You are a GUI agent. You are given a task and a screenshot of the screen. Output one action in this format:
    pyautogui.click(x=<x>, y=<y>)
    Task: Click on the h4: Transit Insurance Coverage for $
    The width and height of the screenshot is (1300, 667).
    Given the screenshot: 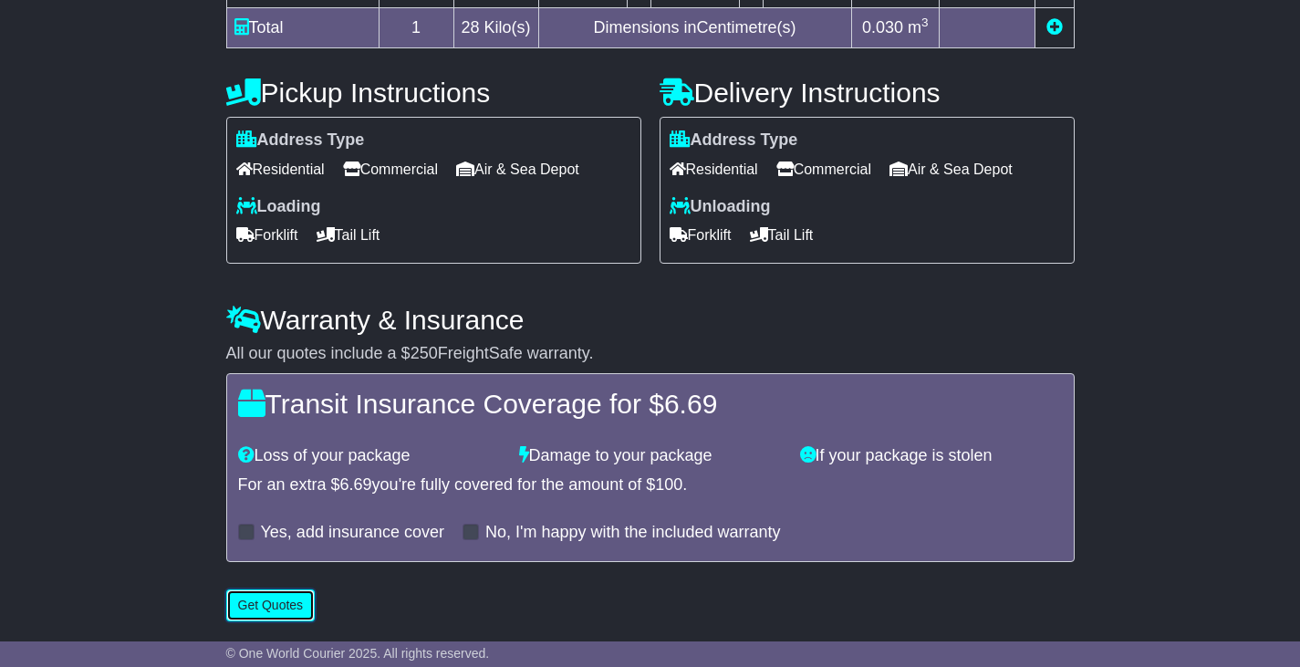 What is the action you would take?
    pyautogui.click(x=650, y=403)
    